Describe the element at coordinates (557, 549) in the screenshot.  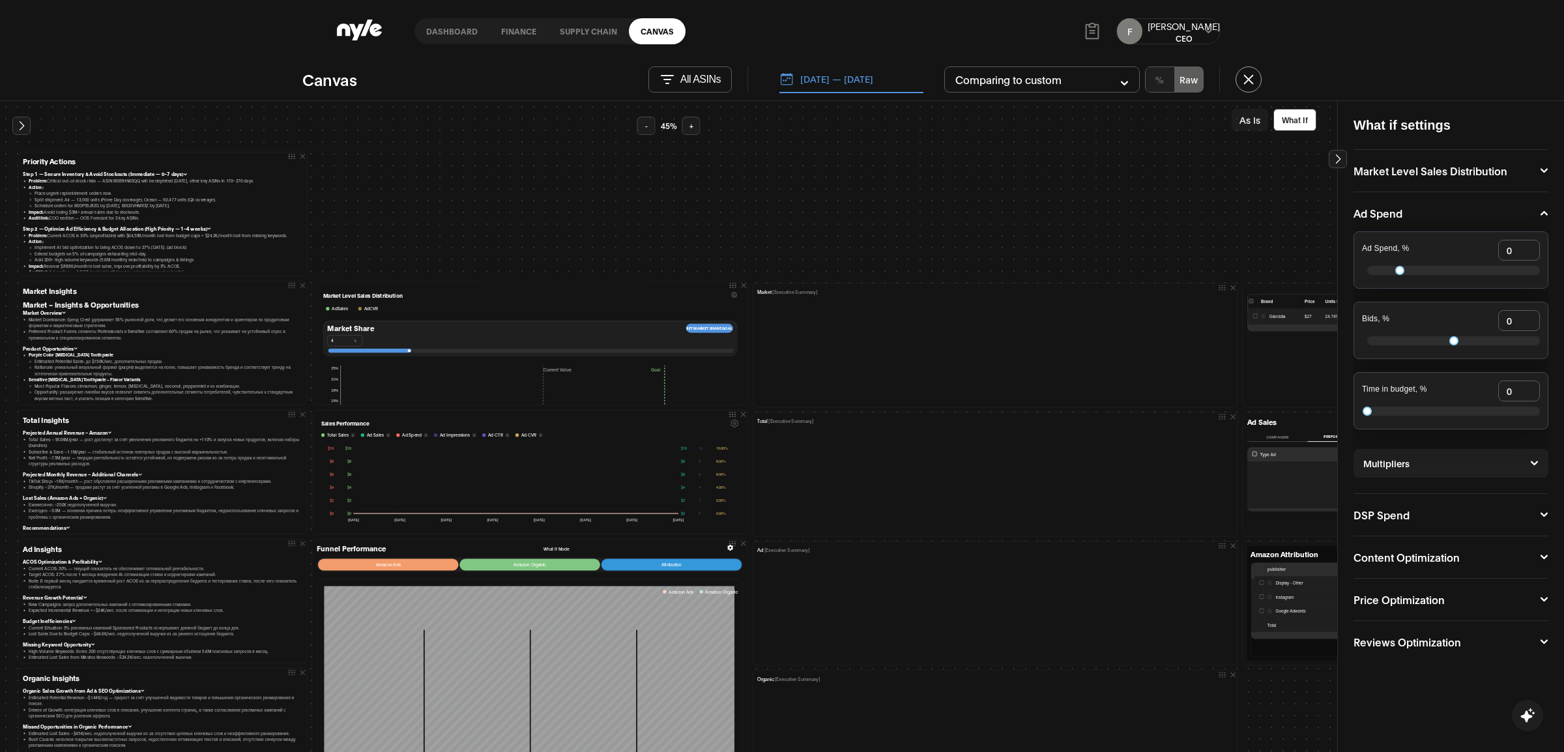
I see `div: What If Mode` at that location.